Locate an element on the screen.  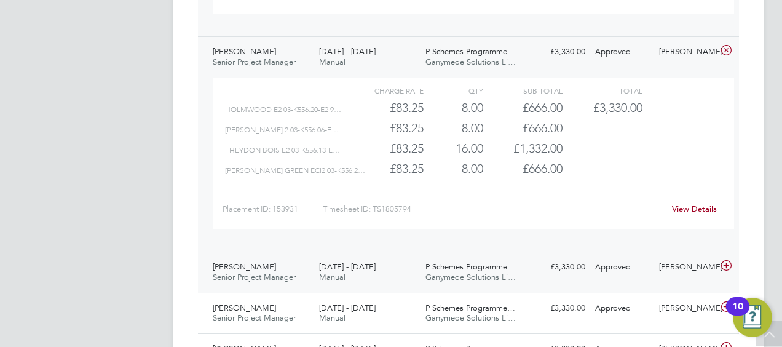
span: Holmwood E2 03-K556.20-E2 9… is located at coordinates (283, 109).